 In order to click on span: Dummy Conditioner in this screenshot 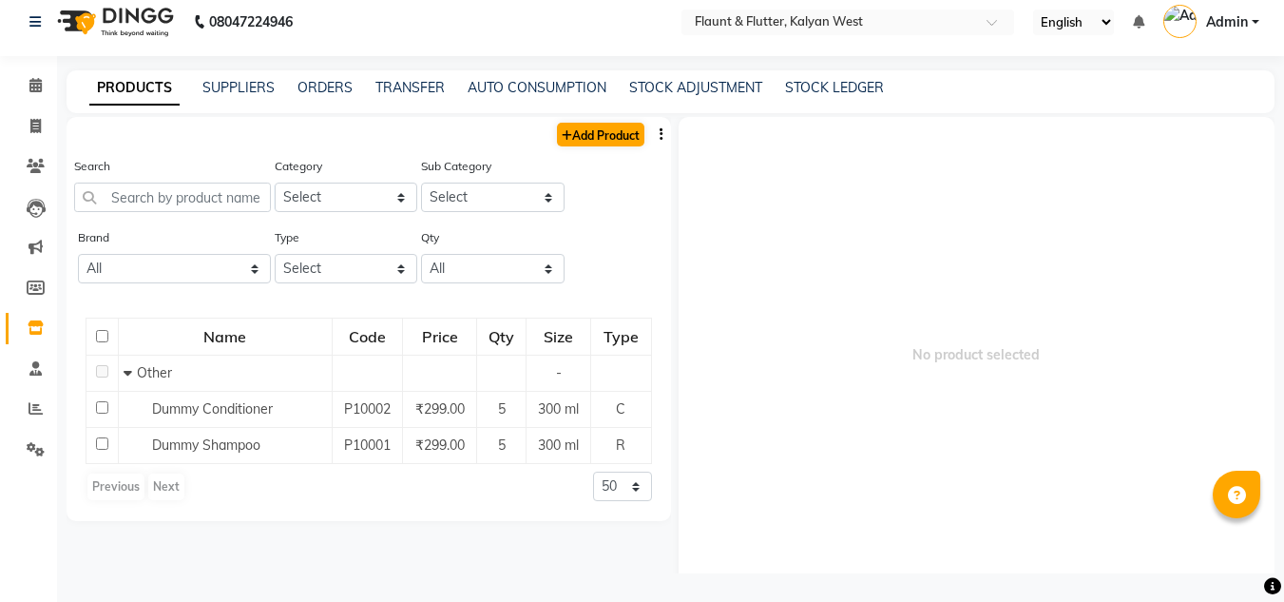, I will do `click(212, 409)`.